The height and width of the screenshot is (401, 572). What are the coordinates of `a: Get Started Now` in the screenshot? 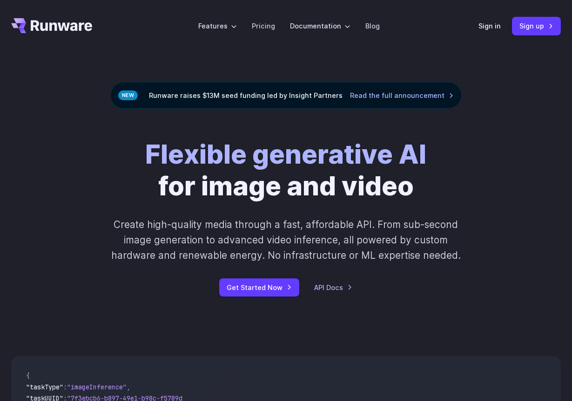 It's located at (259, 287).